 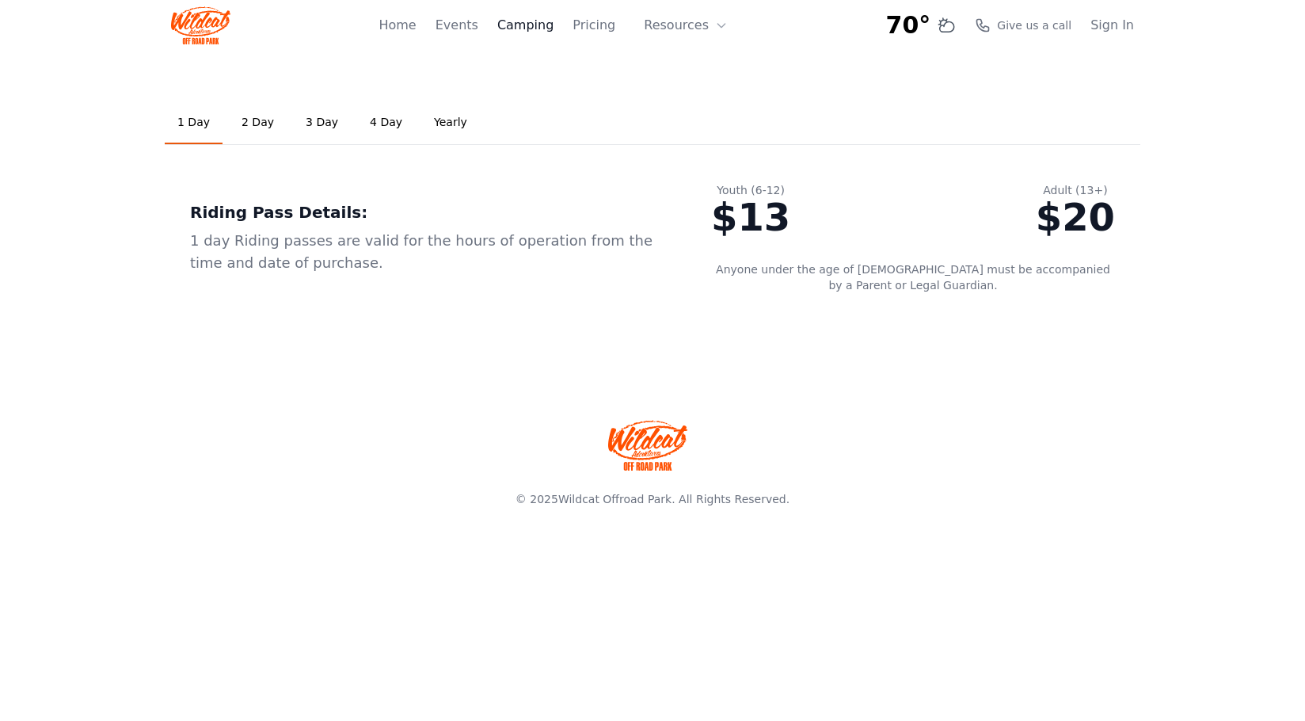 I want to click on a: Yearly, so click(x=451, y=123).